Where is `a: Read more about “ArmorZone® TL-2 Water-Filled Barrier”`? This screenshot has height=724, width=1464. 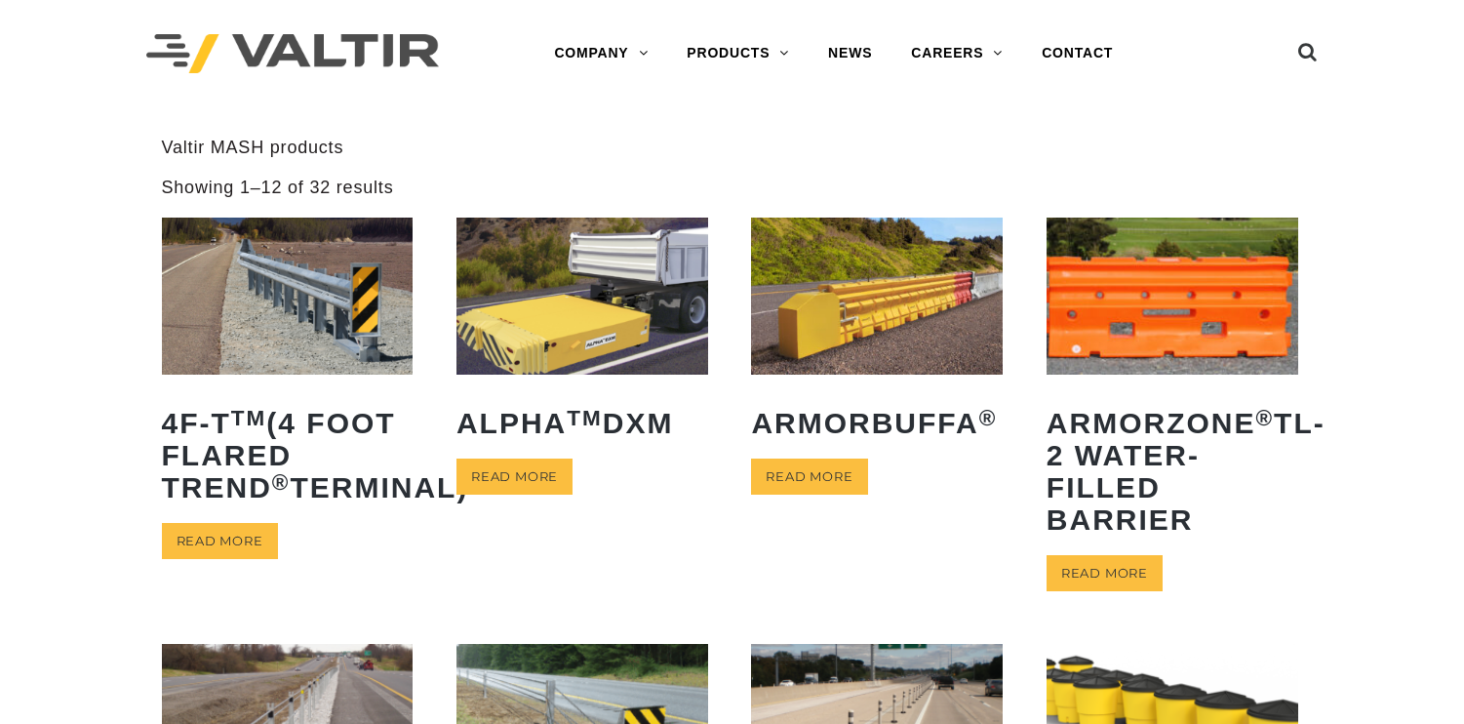 a: Read more about “ArmorZone® TL-2 Water-Filled Barrier” is located at coordinates (1104, 573).